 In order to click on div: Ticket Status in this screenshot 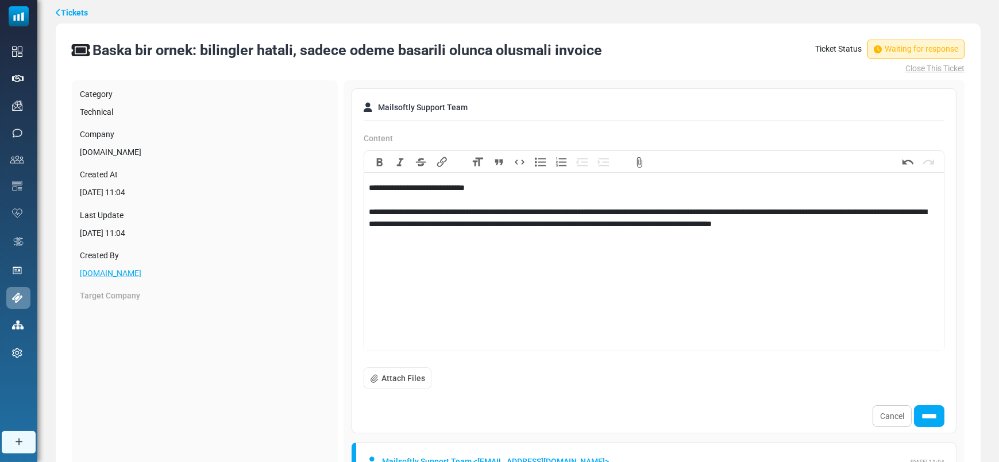, I will do `click(890, 49)`.